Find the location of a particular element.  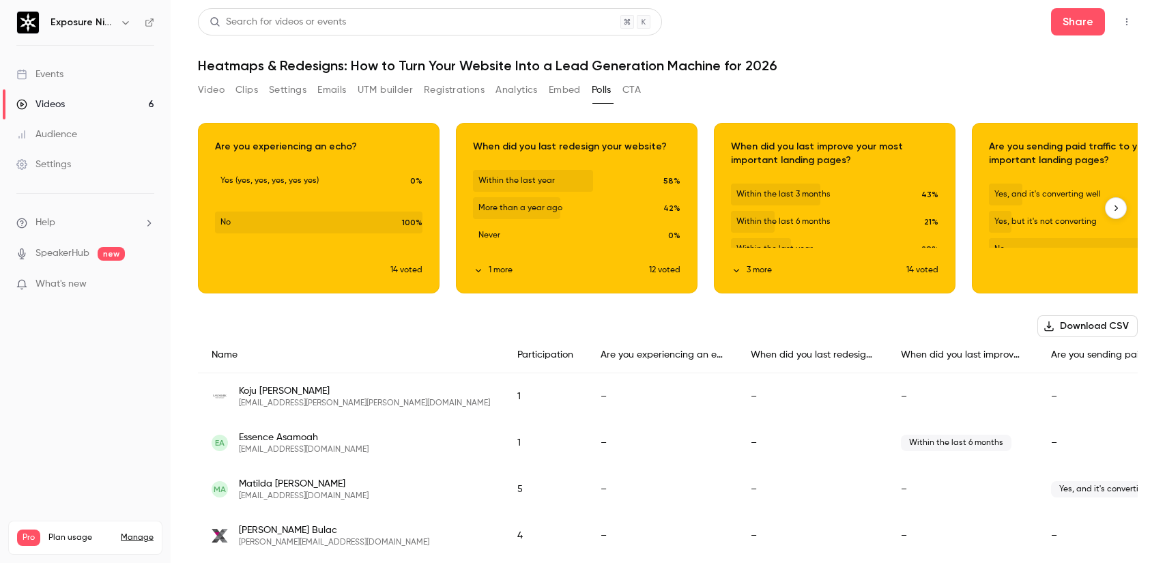

div: Search for videos or events is located at coordinates (278, 22).